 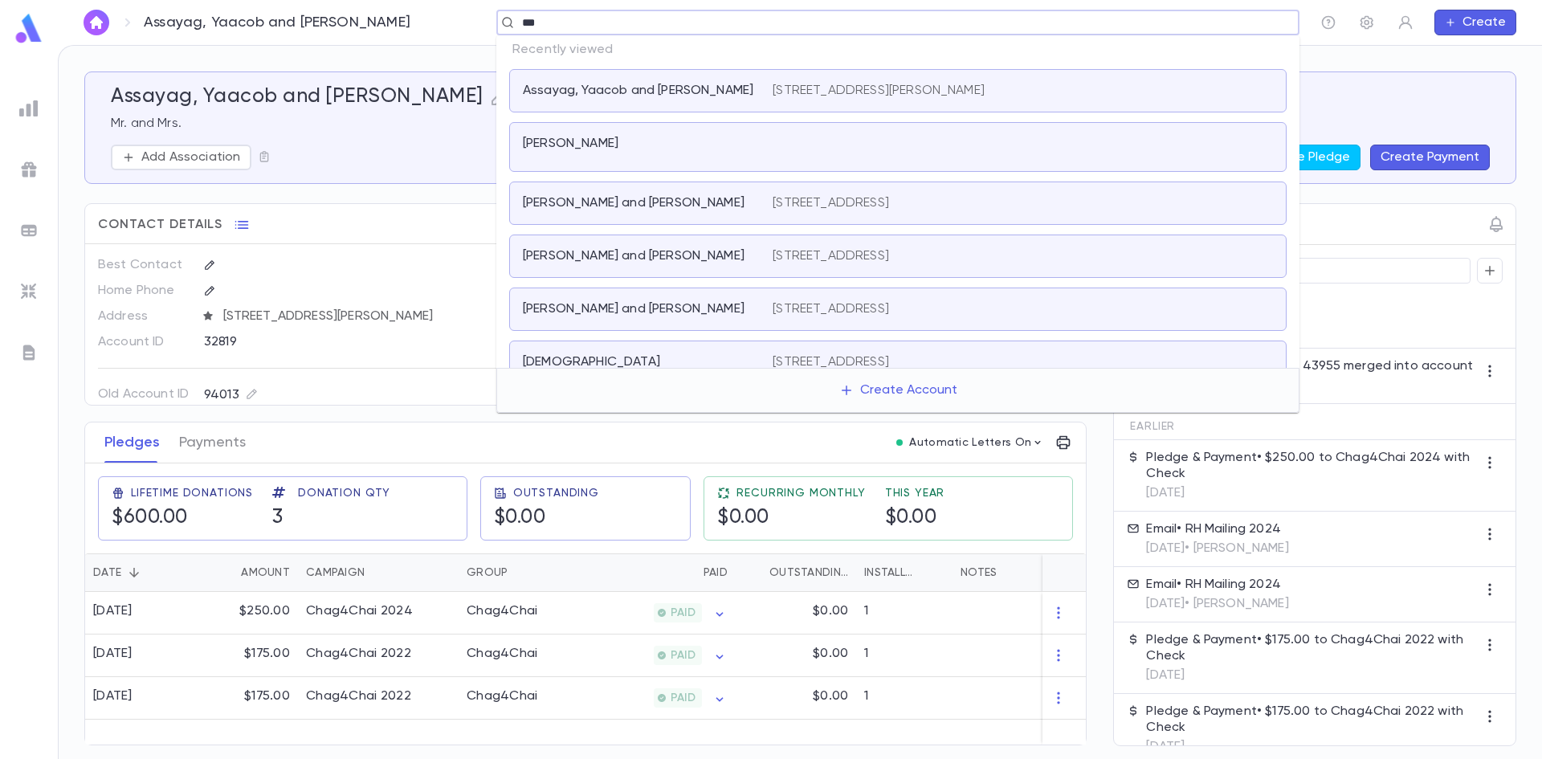 What do you see at coordinates (144, 394) in the screenshot?
I see `p: Old Account ID` at bounding box center [144, 394].